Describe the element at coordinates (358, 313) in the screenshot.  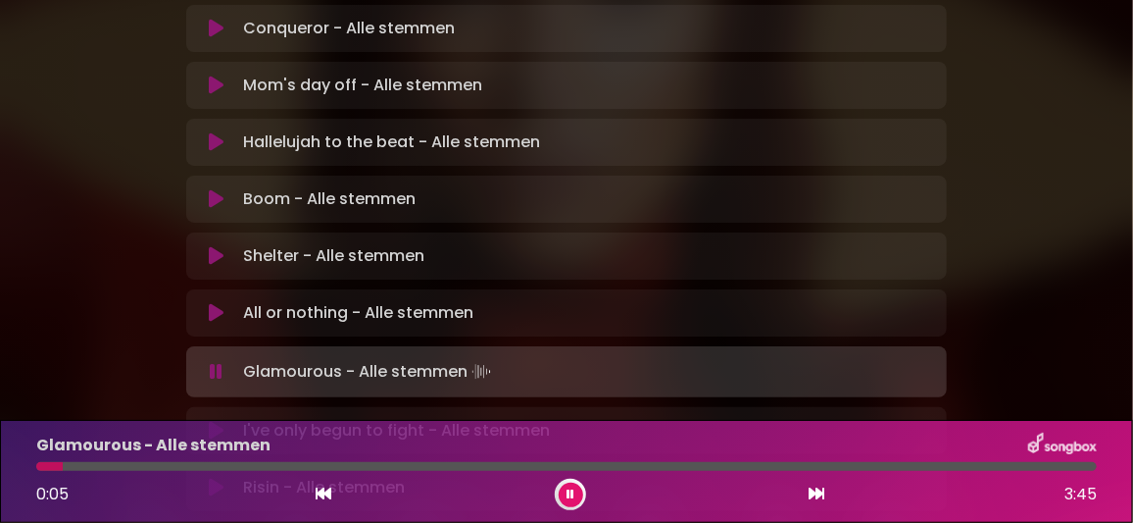
I see `p: All or nothing - Alle stemmen` at that location.